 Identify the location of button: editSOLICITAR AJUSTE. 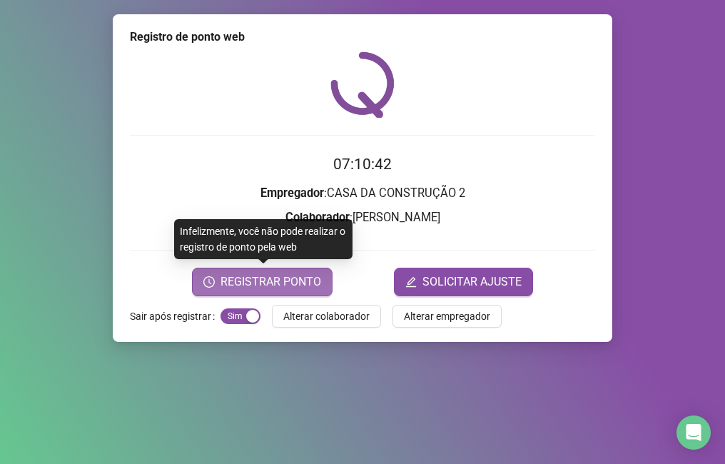
(463, 282).